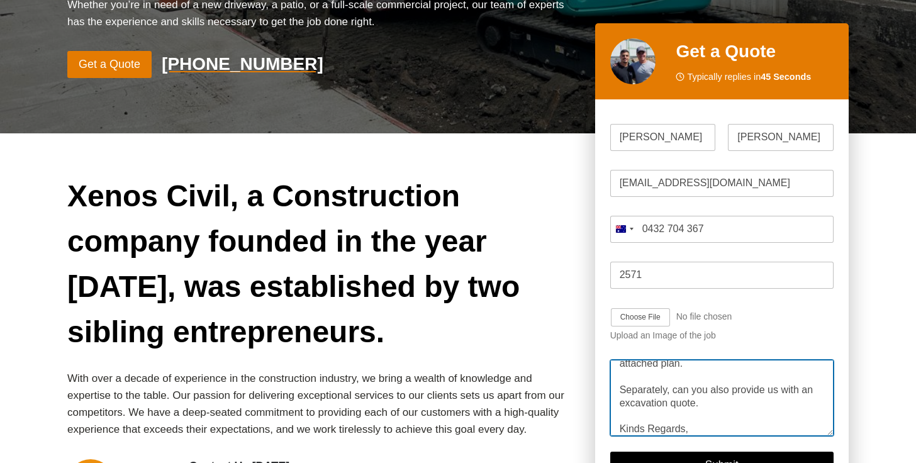 The width and height of the screenshot is (916, 463). What do you see at coordinates (321, 404) in the screenshot?
I see `p: With over a decade of experience in the construction industry, we bring a wealth of knowledge and...` at bounding box center [321, 404].